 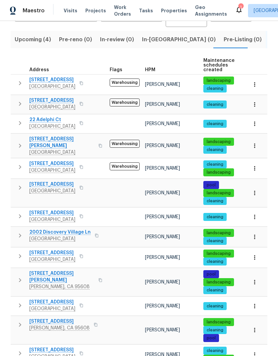 What do you see at coordinates (33, 40) in the screenshot?
I see `span: Upcoming (4)` at bounding box center [33, 40].